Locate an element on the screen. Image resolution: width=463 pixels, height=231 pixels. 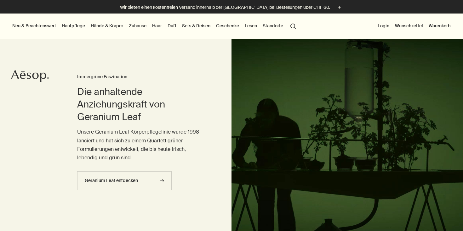
a: Hände & Körper is located at coordinates (107, 26).